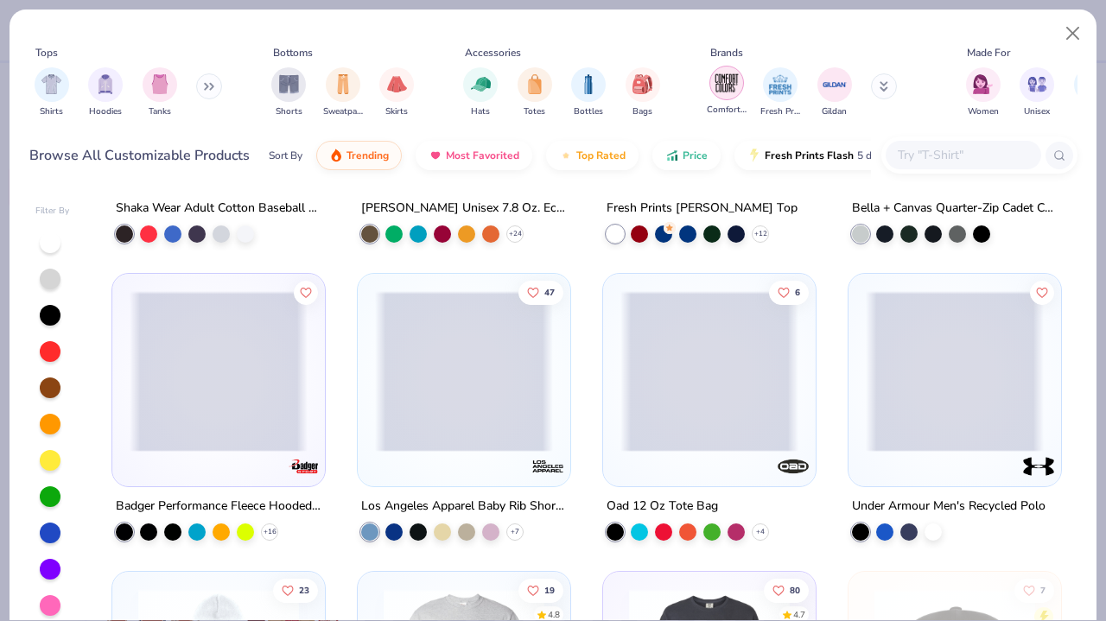  What do you see at coordinates (963, 155) in the screenshot?
I see `input: Try "T-Shirt"` at bounding box center [963, 155].